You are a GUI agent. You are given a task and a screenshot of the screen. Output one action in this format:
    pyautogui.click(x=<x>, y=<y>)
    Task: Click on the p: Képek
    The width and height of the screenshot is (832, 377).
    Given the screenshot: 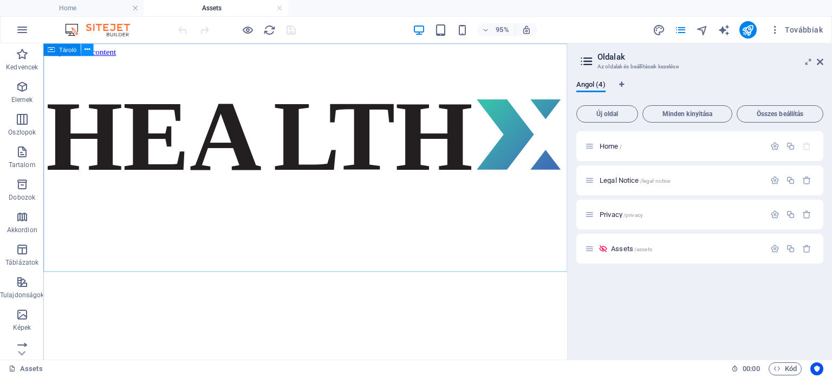 What is the action you would take?
    pyautogui.click(x=22, y=327)
    